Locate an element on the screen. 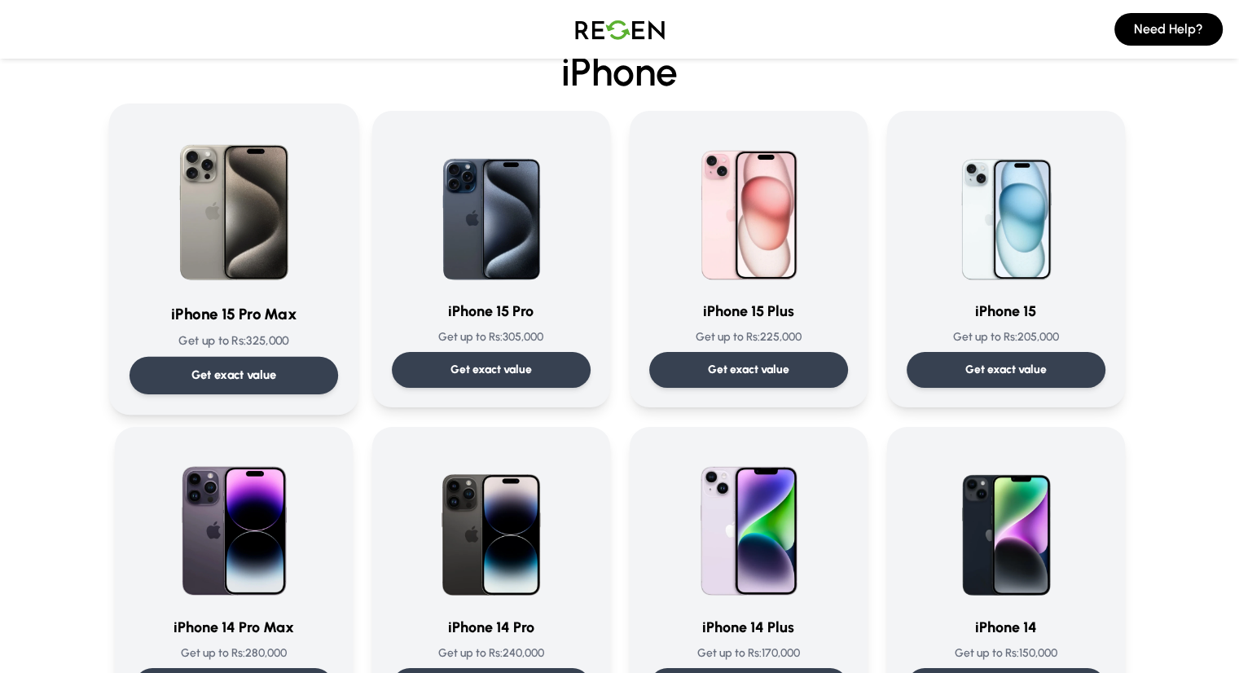 The width and height of the screenshot is (1239, 673). img: iPhone 15 Pro is located at coordinates (491, 209).